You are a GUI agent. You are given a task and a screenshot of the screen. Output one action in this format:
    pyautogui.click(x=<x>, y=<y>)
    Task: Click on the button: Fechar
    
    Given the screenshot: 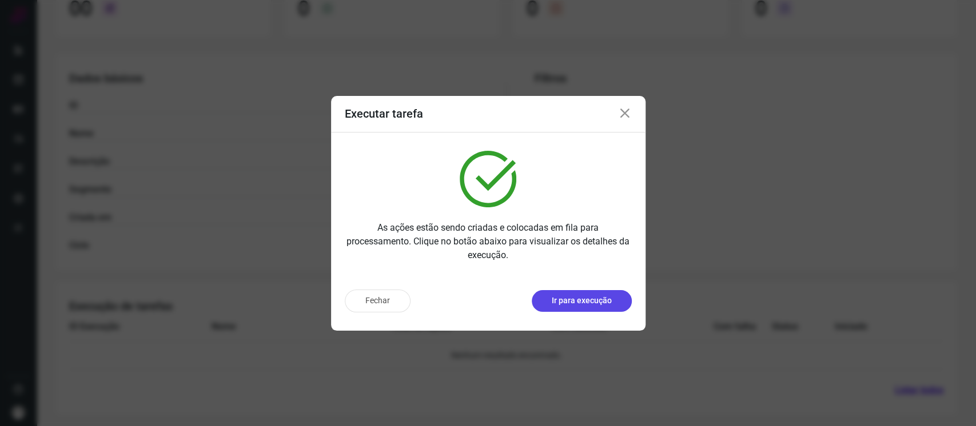 What is the action you would take?
    pyautogui.click(x=377, y=301)
    